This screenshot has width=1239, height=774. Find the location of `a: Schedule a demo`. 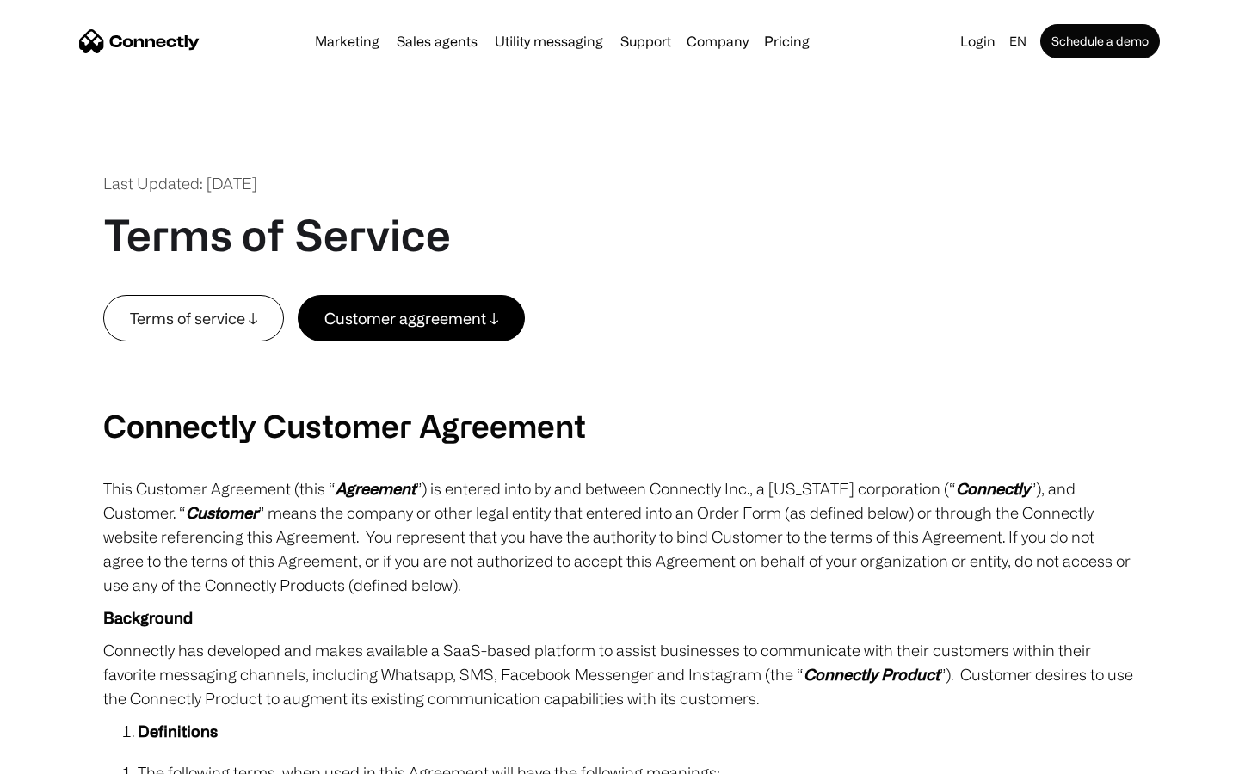

a: Schedule a demo is located at coordinates (1099, 41).